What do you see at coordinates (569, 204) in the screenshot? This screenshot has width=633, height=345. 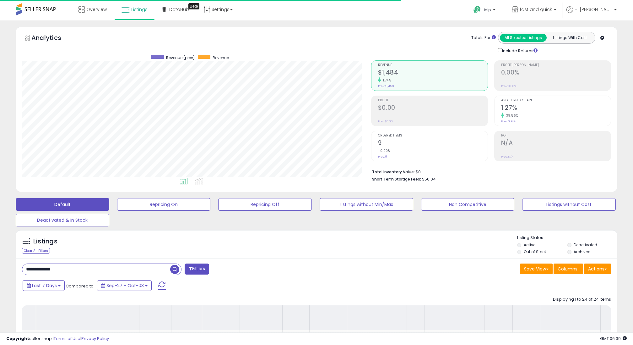 I see `button: Listings without Cost` at bounding box center [569, 204].